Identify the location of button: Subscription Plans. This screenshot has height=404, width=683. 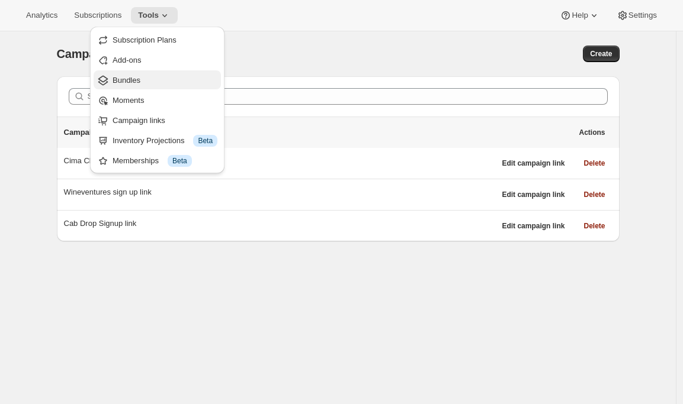
(157, 40).